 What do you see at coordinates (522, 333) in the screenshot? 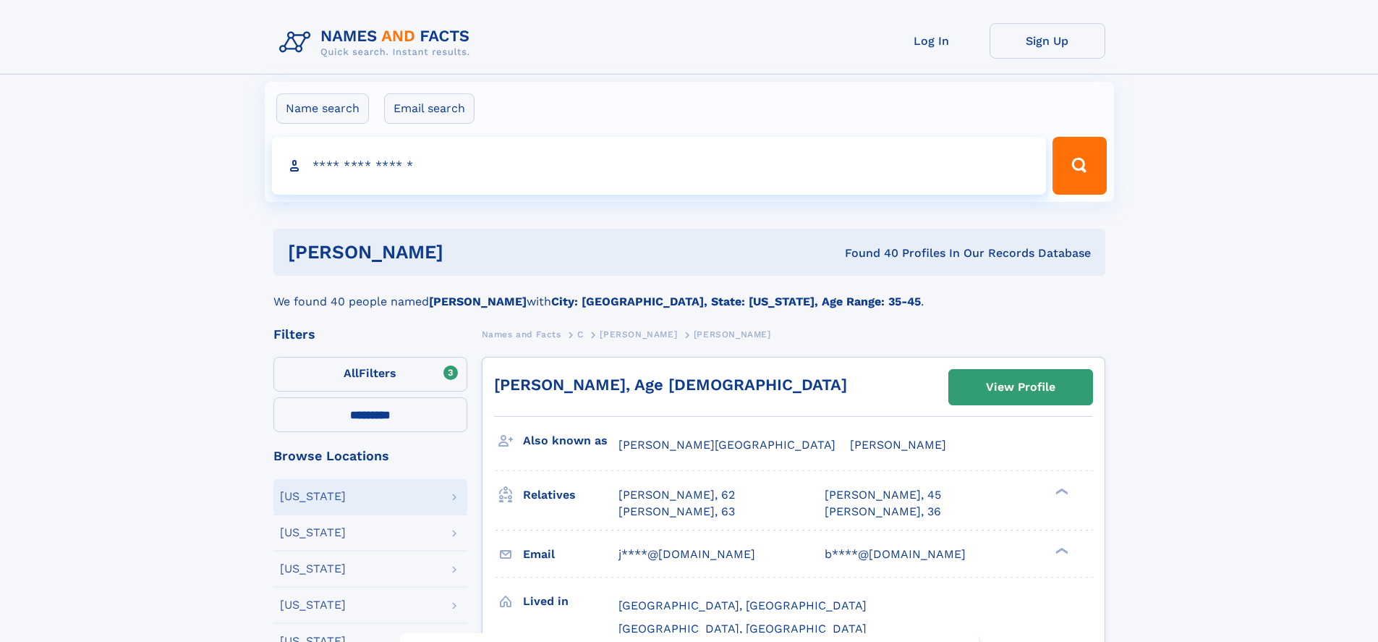
I see `a: Names and Facts` at bounding box center [522, 333].